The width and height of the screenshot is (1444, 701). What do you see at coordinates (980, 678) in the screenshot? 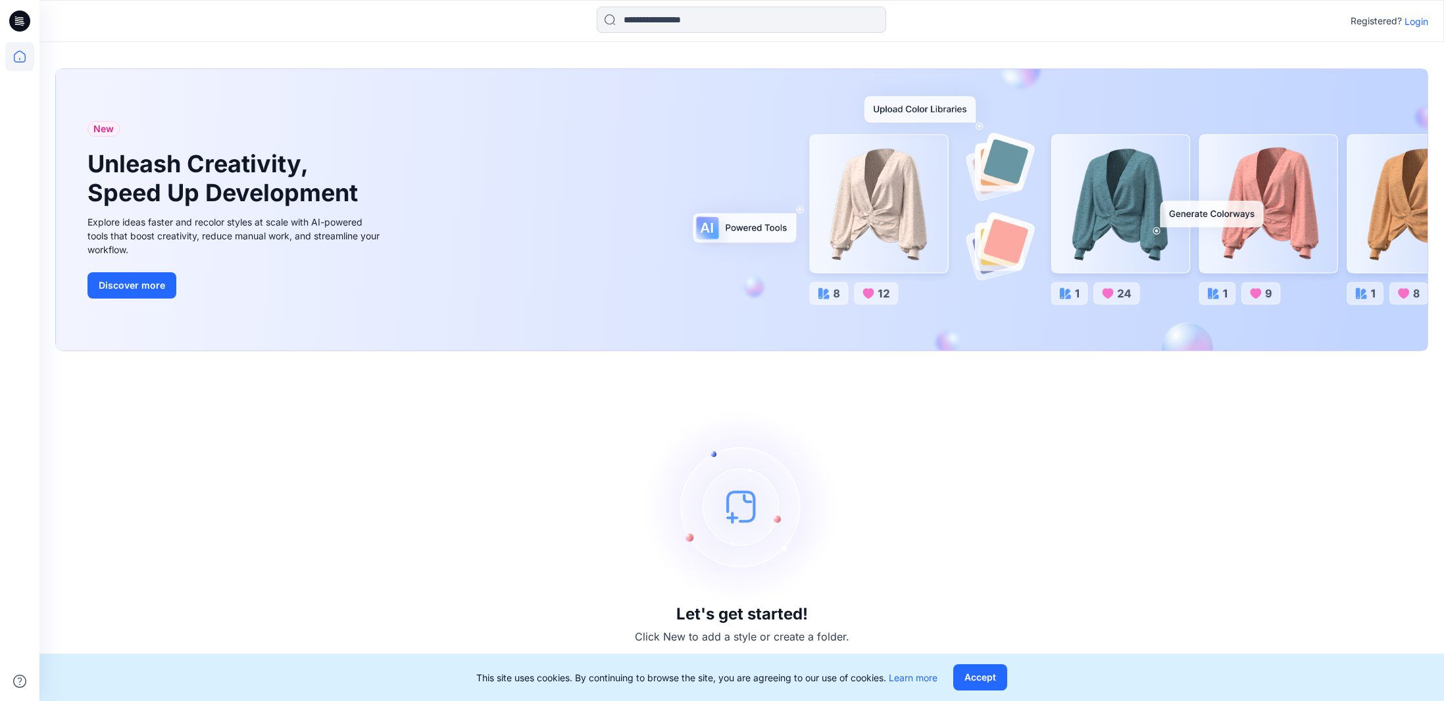
I see `button: Accept` at bounding box center [980, 678].